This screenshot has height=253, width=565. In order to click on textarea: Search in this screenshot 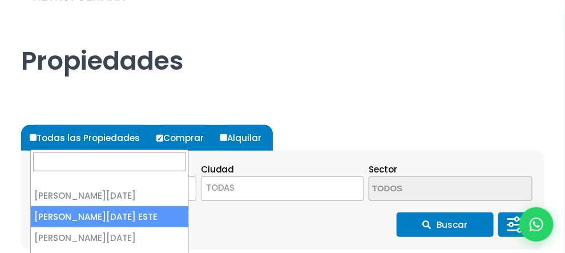, I will do `click(424, 189)`.